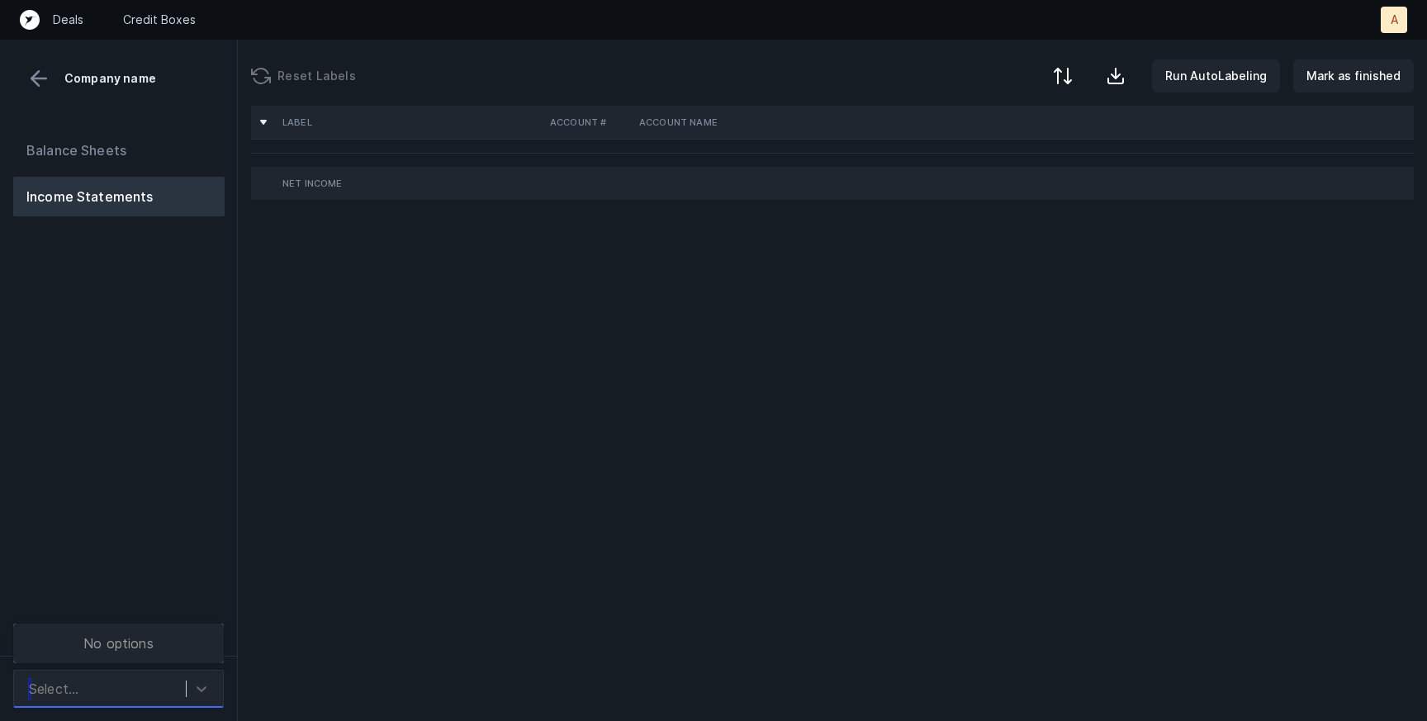  I want to click on th: Account Name, so click(733, 122).